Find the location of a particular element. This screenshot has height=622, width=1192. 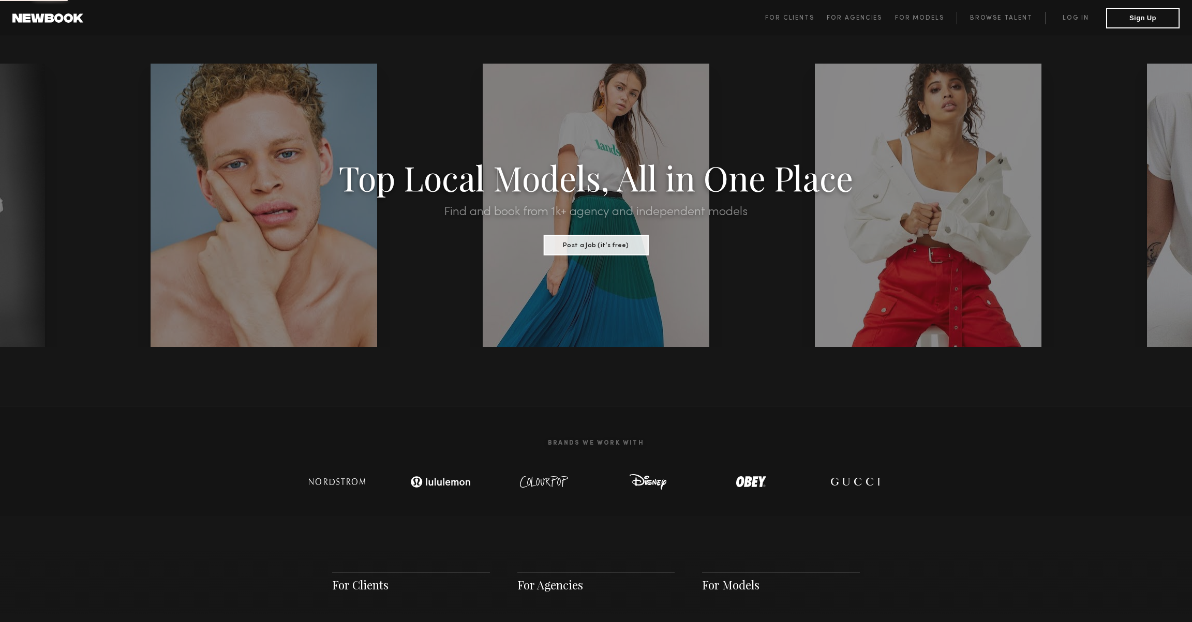

img: logo-disney.svg is located at coordinates (648, 482).